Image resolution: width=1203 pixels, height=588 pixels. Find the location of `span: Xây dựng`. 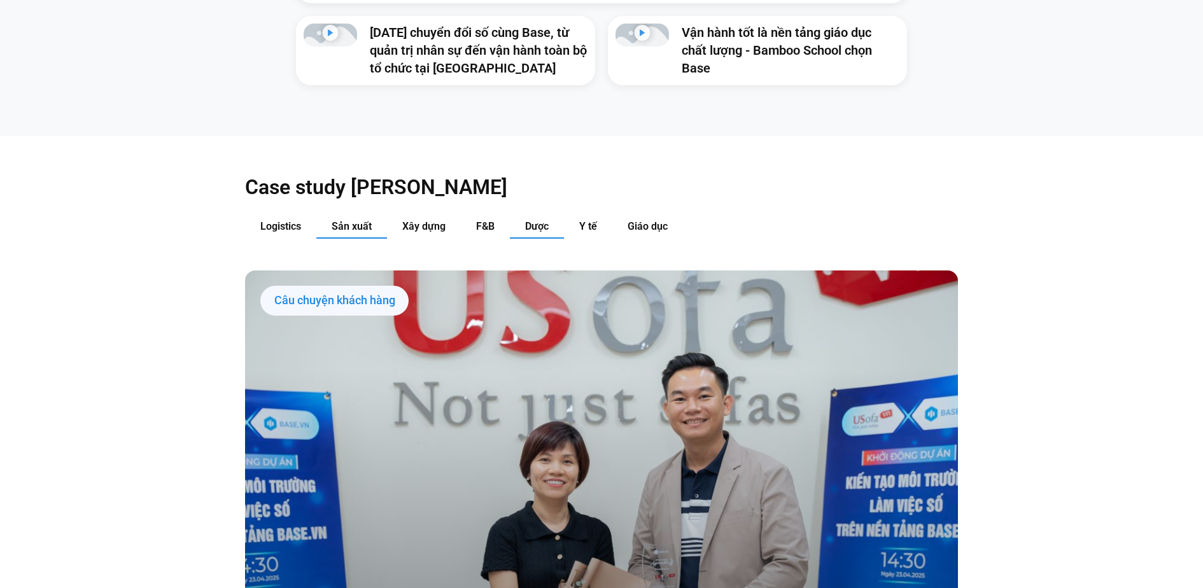

span: Xây dựng is located at coordinates (424, 226).